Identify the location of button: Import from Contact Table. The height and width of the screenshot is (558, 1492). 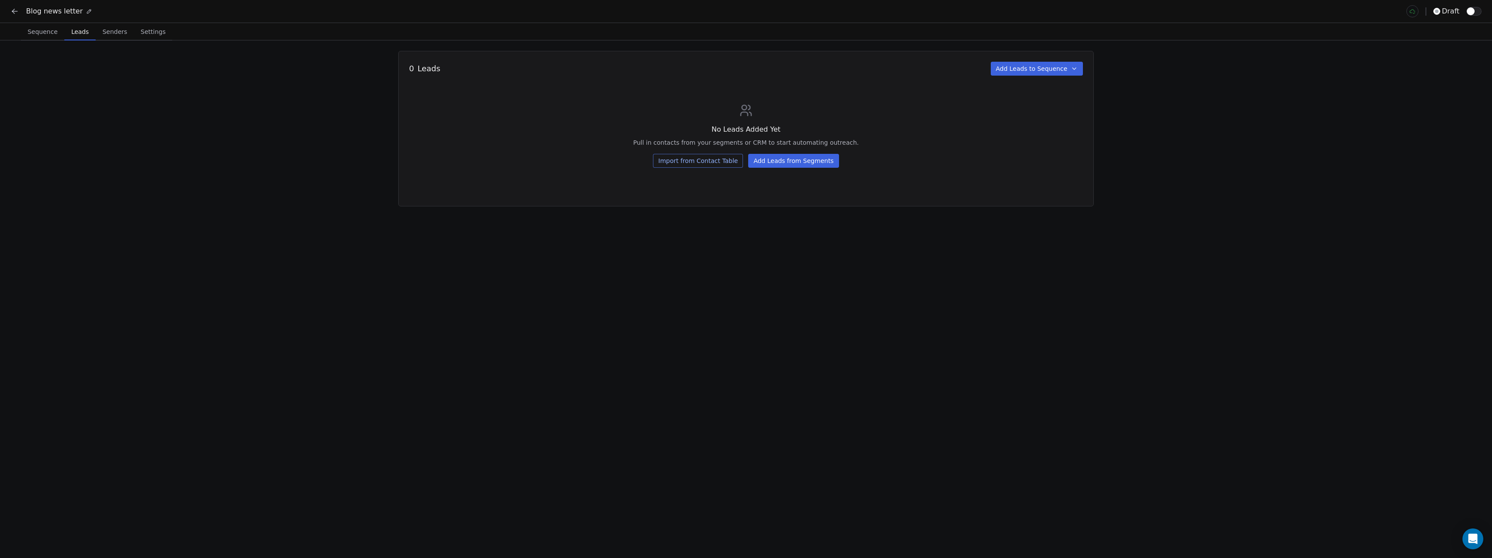
(698, 161).